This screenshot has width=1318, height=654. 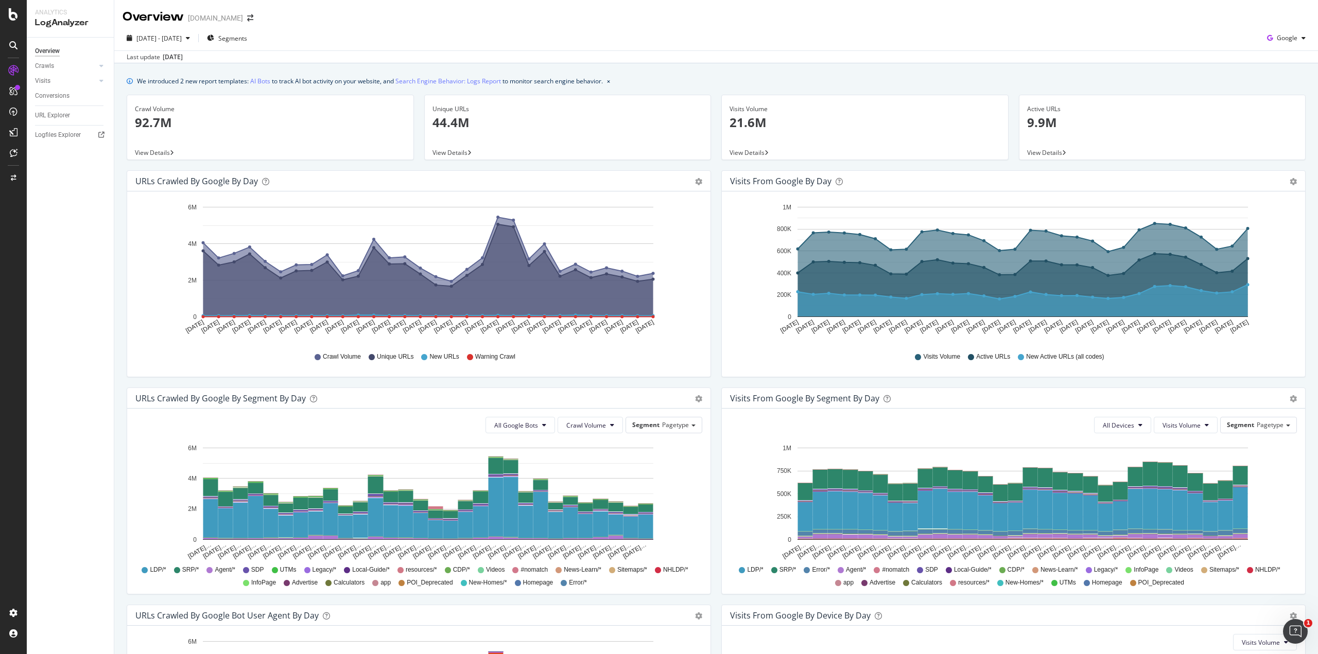 What do you see at coordinates (1163, 109) in the screenshot?
I see `div: Active URLs` at bounding box center [1163, 109].